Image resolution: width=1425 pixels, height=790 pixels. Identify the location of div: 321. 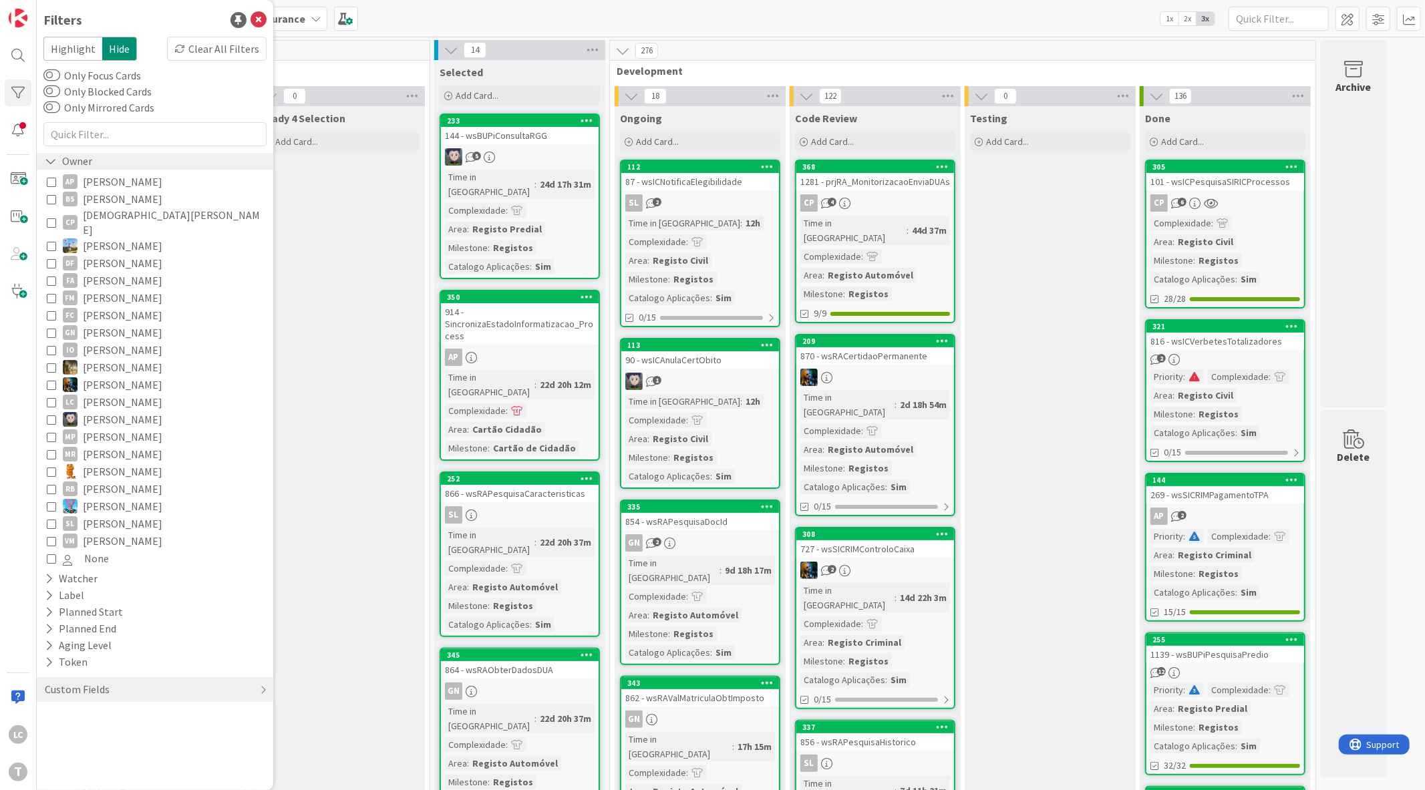
(1225, 327).